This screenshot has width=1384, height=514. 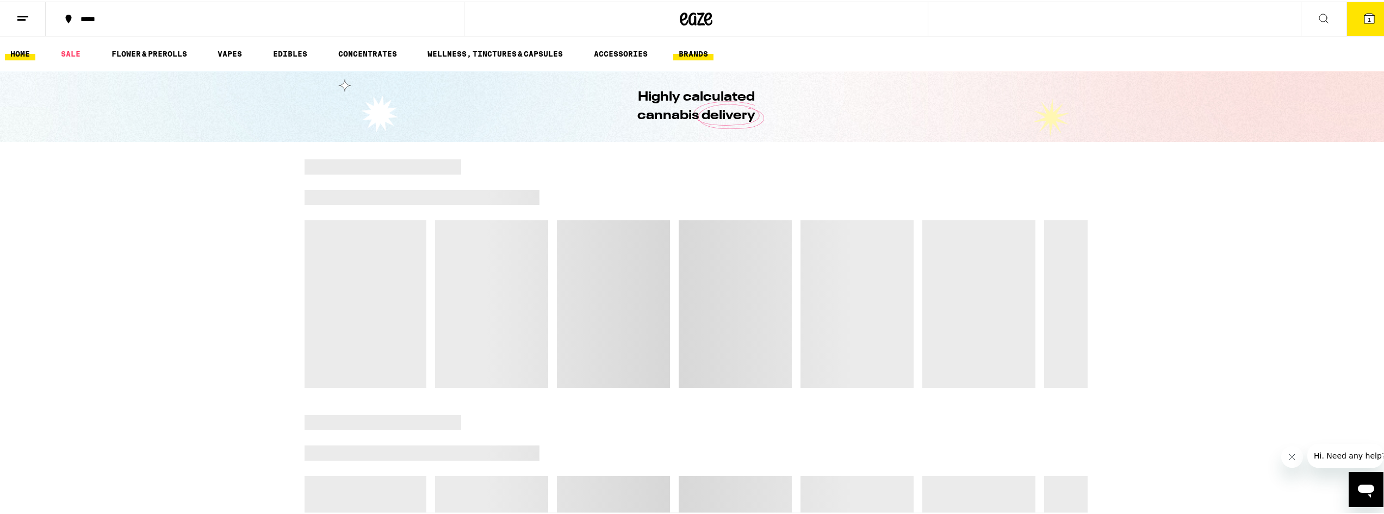 I want to click on a: CONCENTRATES, so click(x=368, y=52).